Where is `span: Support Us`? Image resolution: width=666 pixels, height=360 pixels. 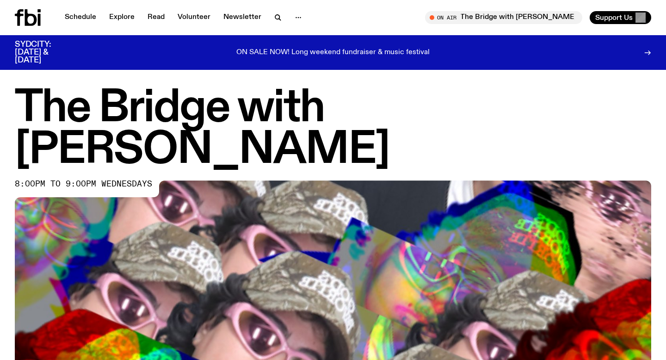
span: Support Us is located at coordinates (614, 18).